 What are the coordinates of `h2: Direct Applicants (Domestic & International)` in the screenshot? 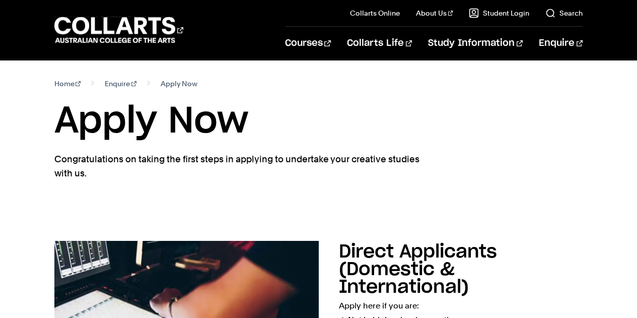 It's located at (418, 269).